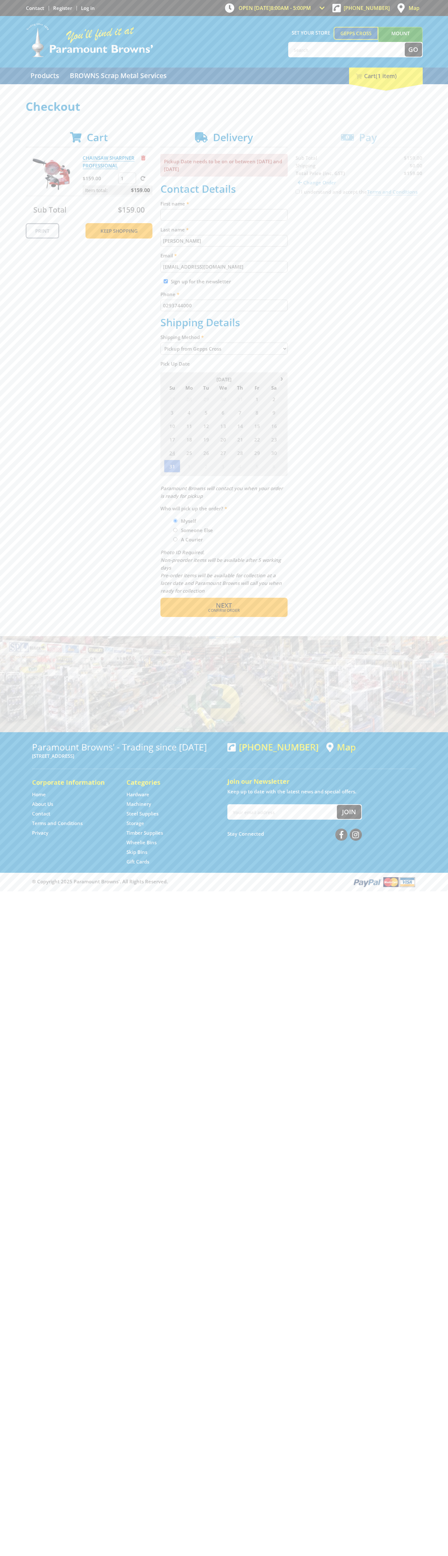 The width and height of the screenshot is (448, 1556). What do you see at coordinates (43, 804) in the screenshot?
I see `a: Go to the About Us page` at bounding box center [43, 804].